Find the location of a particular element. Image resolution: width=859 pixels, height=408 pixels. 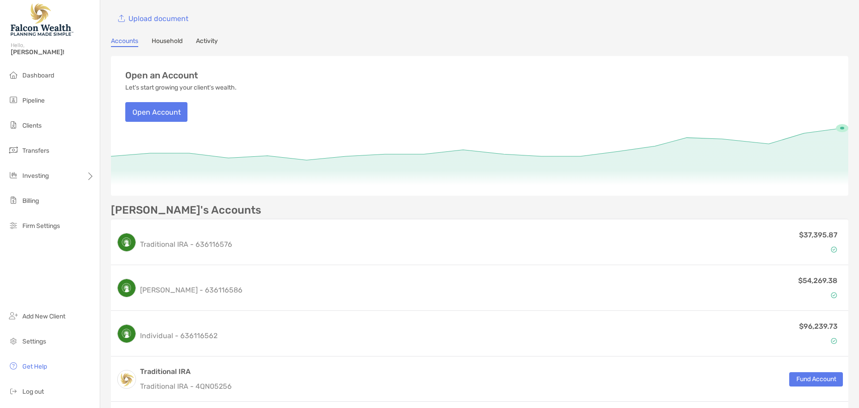

span: Get Help is located at coordinates (34, 366).